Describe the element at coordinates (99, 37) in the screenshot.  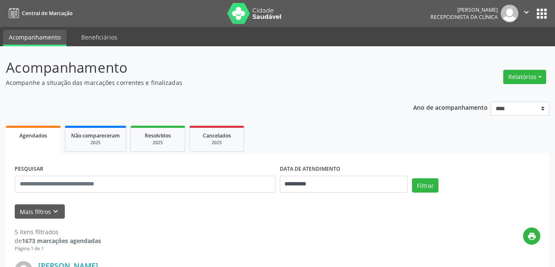
I see `a: Beneficiários` at that location.